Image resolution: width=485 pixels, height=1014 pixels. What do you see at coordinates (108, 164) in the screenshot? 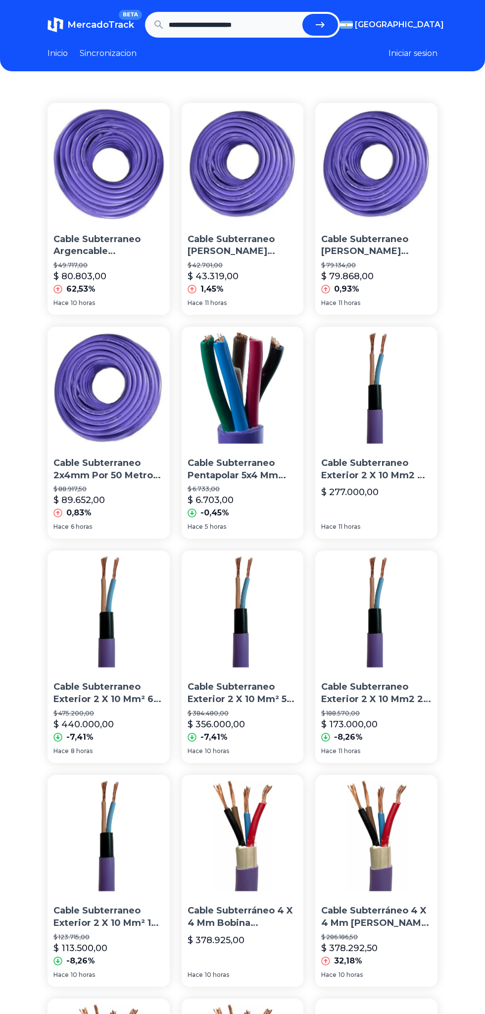
I see `img: Cable Subterraneo Argencable Violeta 3x6mm 10mts` at bounding box center [108, 164].